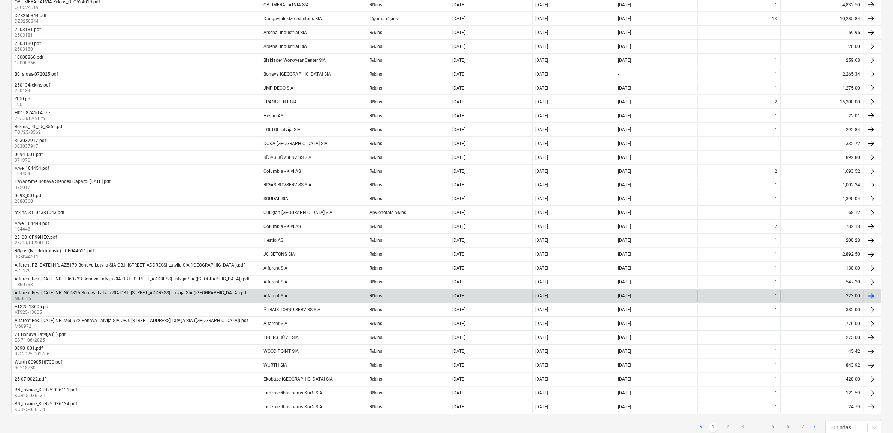 The image size is (893, 433). I want to click on div: JC BETONS SIA, so click(279, 254).